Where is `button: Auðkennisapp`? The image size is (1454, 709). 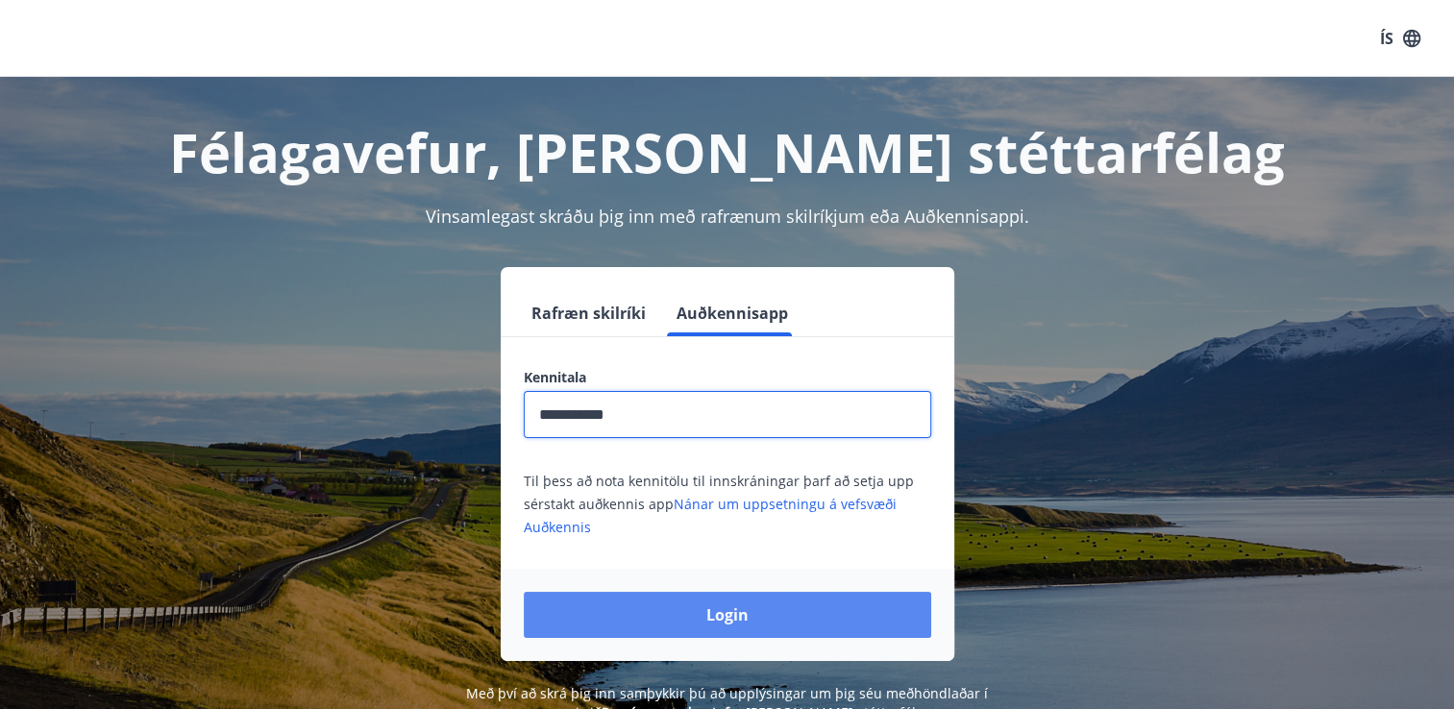
button: Auðkennisapp is located at coordinates (732, 313).